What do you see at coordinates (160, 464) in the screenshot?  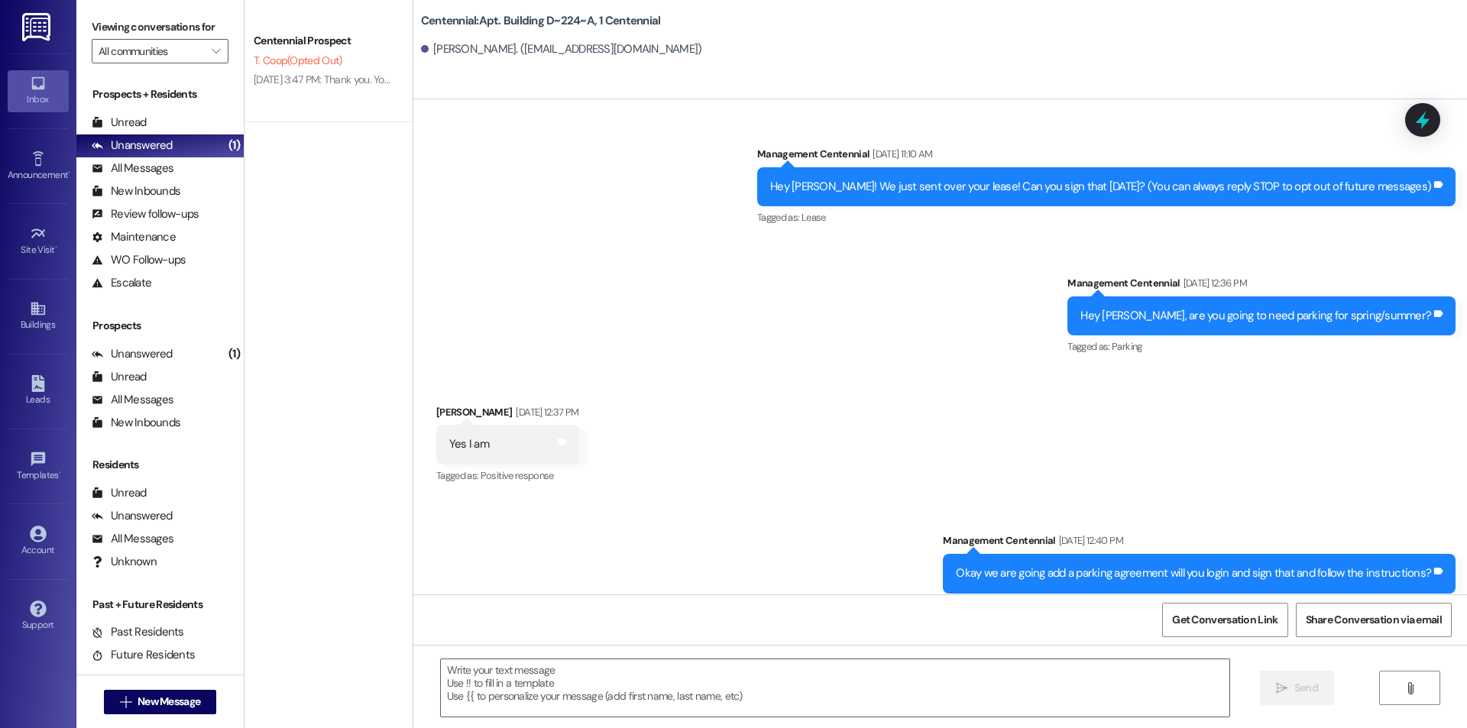 I see `div: Residents` at bounding box center [160, 464].